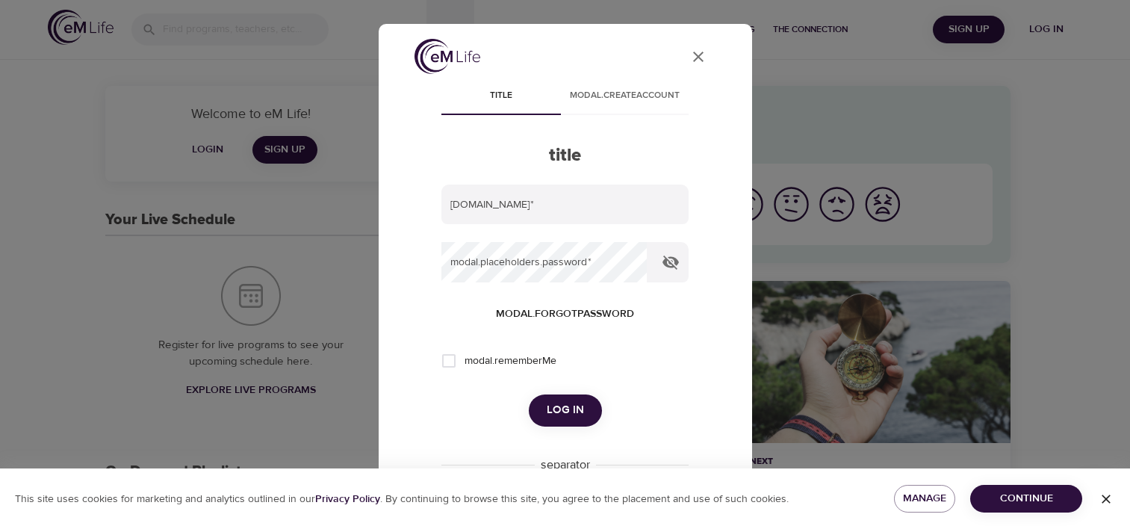 This screenshot has width=1130, height=529. I want to click on b: Privacy Policy, so click(347, 499).